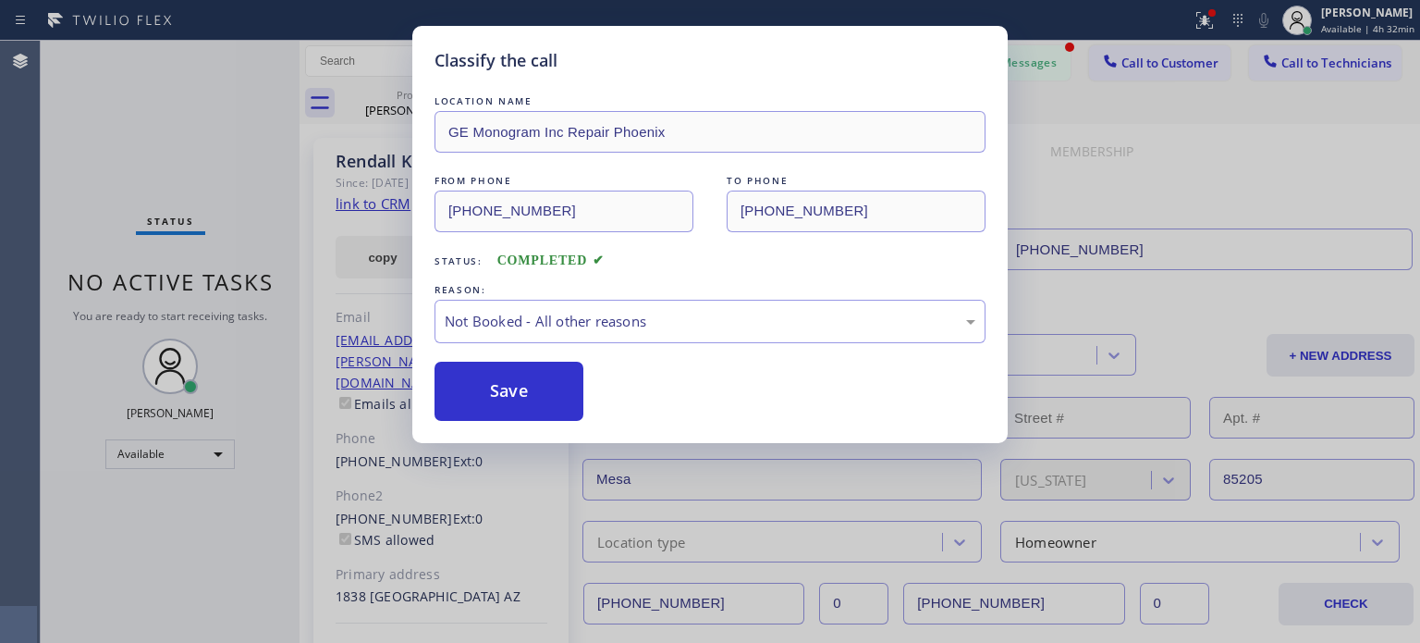  Describe the element at coordinates (710, 289) in the screenshot. I see `div: REASON:` at that location.